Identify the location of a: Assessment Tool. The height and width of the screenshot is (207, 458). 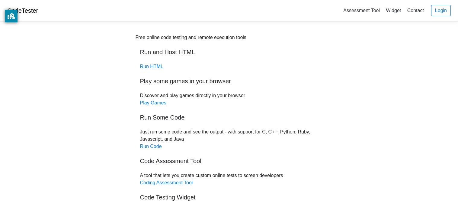
(362, 10).